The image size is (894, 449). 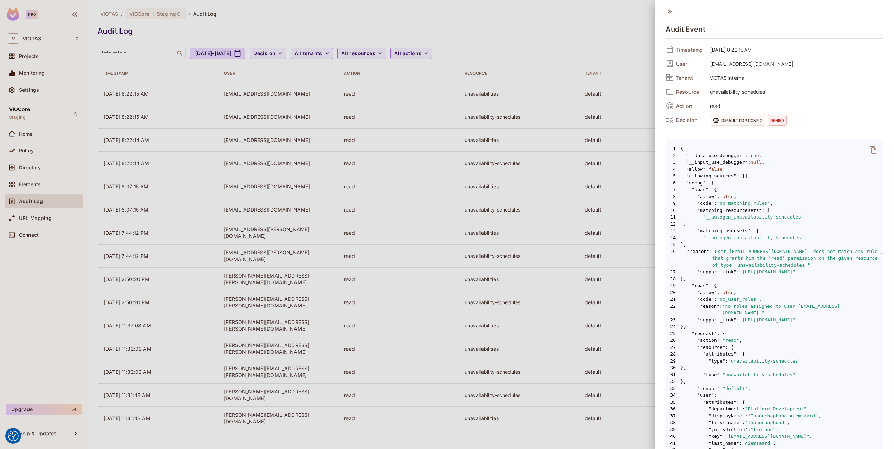 I want to click on span: "unavailability-schedules", so click(x=765, y=361).